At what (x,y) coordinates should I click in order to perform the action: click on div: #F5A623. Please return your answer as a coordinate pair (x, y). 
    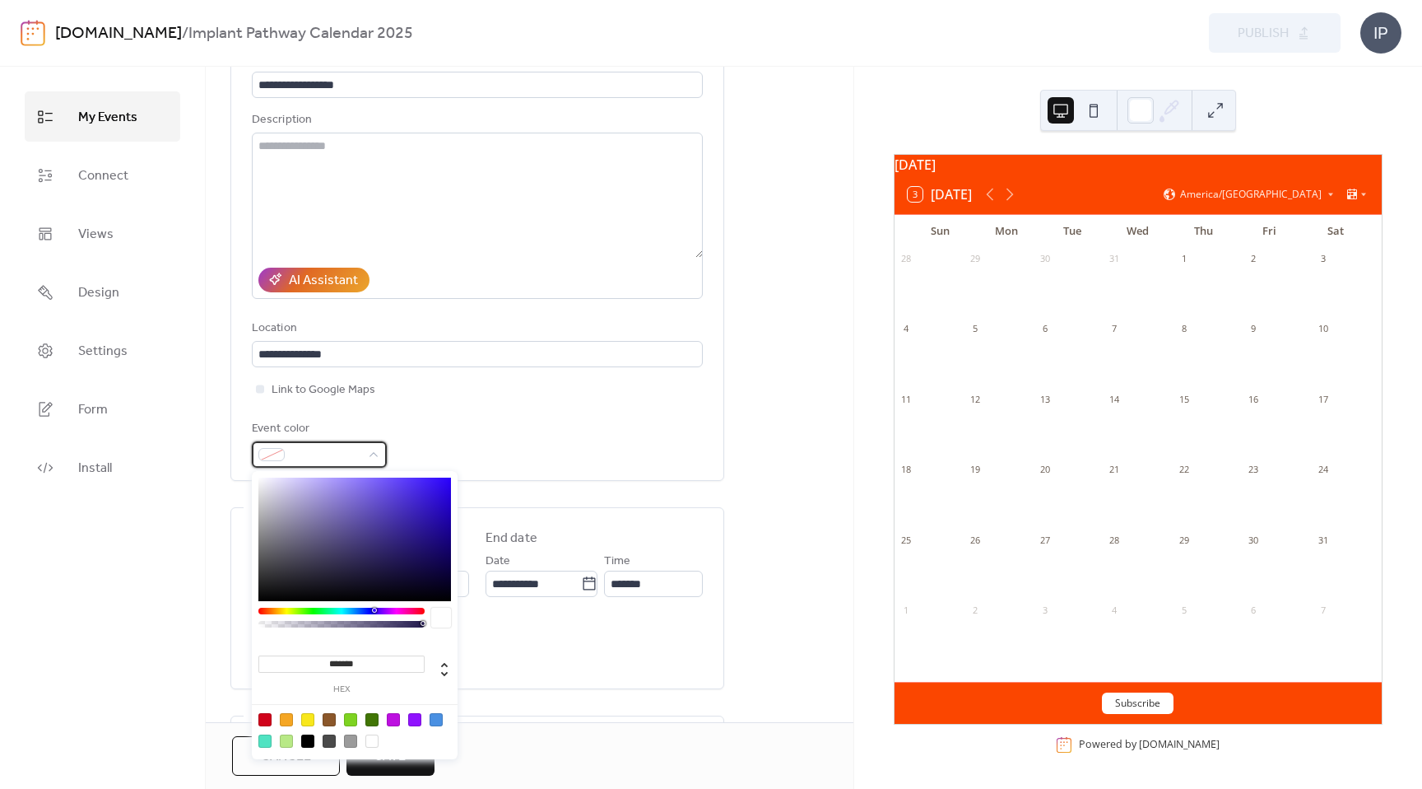
    Looking at the image, I should click on (286, 719).